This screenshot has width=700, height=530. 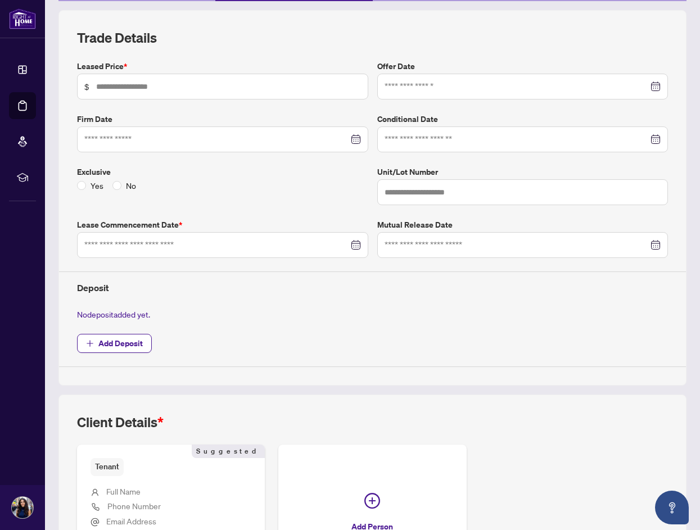 What do you see at coordinates (228, 451) in the screenshot?
I see `span: Suggested` at bounding box center [228, 451].